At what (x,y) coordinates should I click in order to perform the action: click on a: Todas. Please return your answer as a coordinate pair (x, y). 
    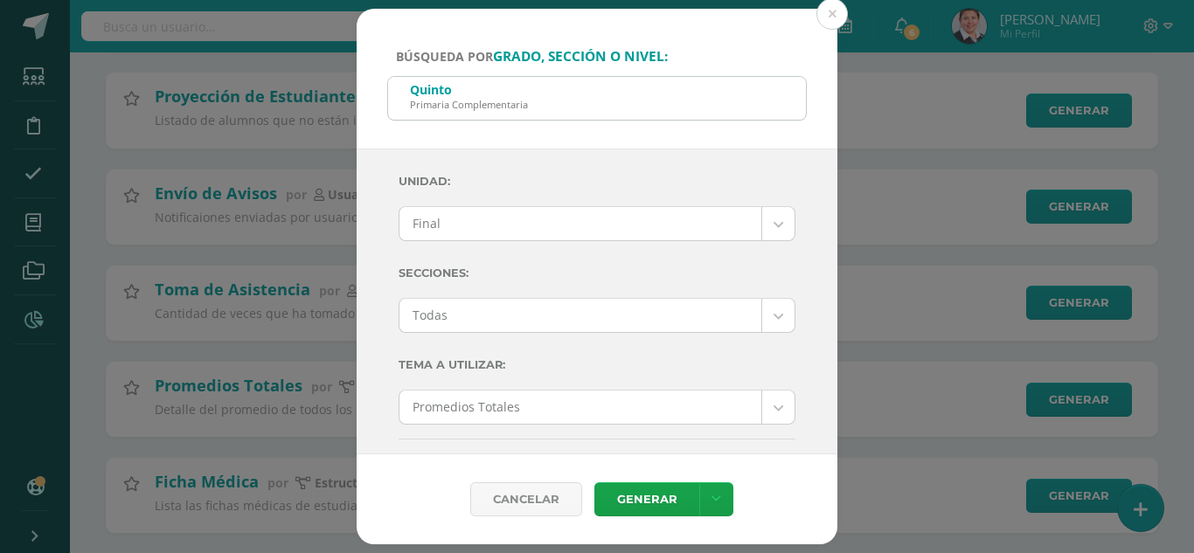
    Looking at the image, I should click on (597, 316).